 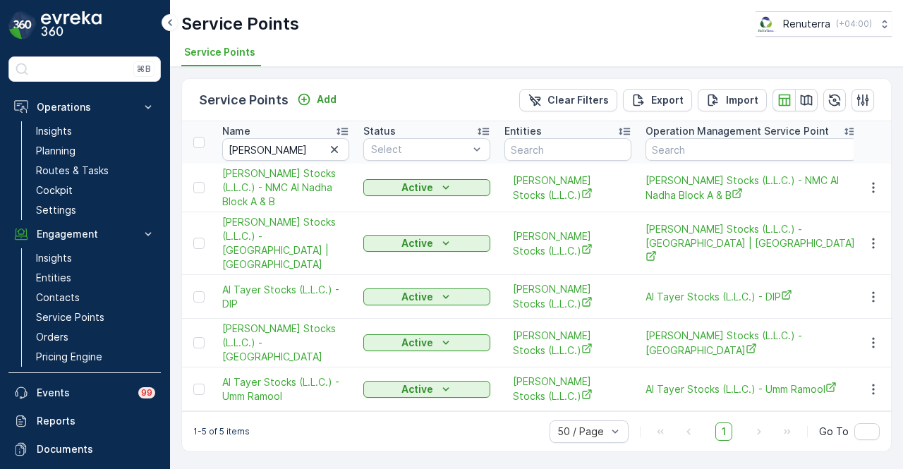 I want to click on p: Engagement, so click(x=85, y=234).